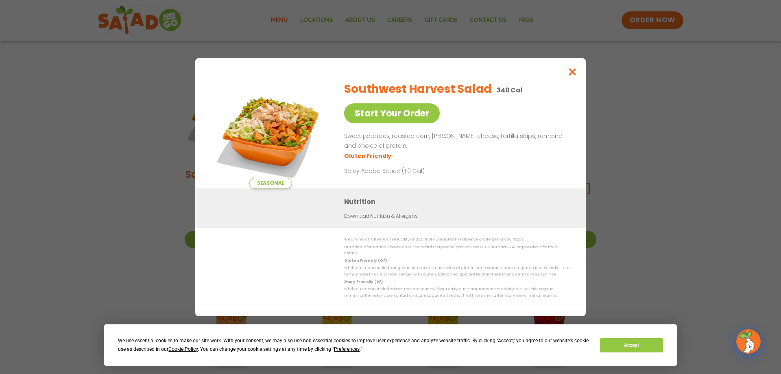  What do you see at coordinates (510, 90) in the screenshot?
I see `p: 340 Cal` at bounding box center [510, 90].